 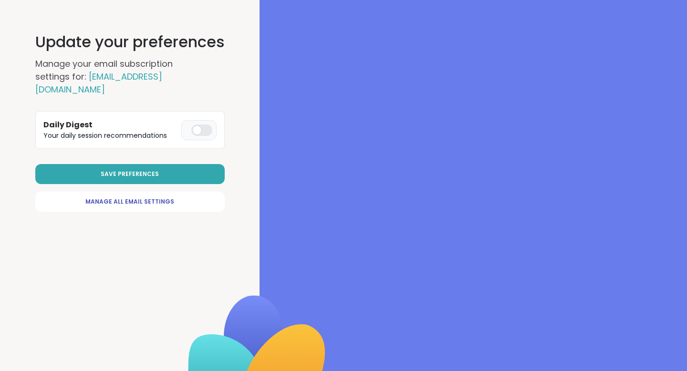 I want to click on p: Your daily session recommendations, so click(x=110, y=135).